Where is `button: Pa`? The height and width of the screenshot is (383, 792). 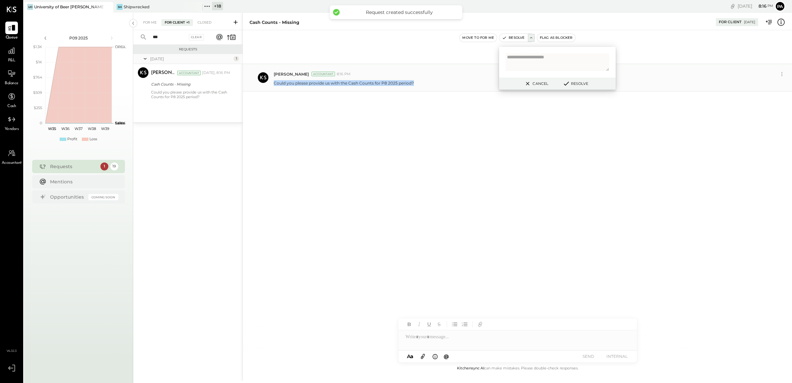 button: Pa is located at coordinates (780, 6).